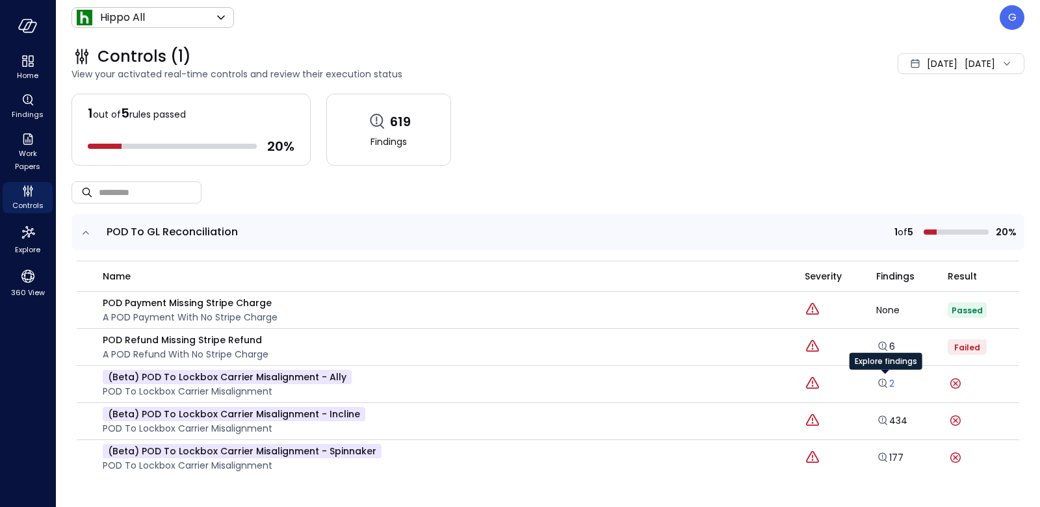 This screenshot has width=1040, height=507. Describe the element at coordinates (1013, 18) in the screenshot. I see `div: Guy` at that location.